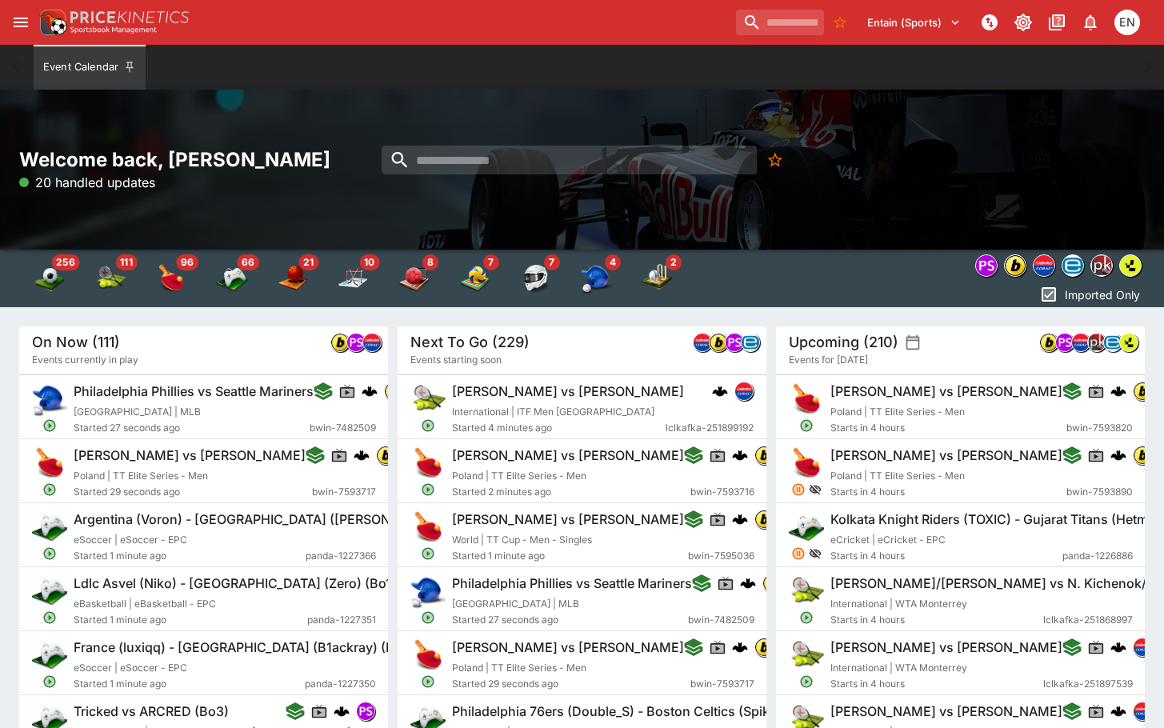  Describe the element at coordinates (293, 278) in the screenshot. I see `div: Basketball` at that location.